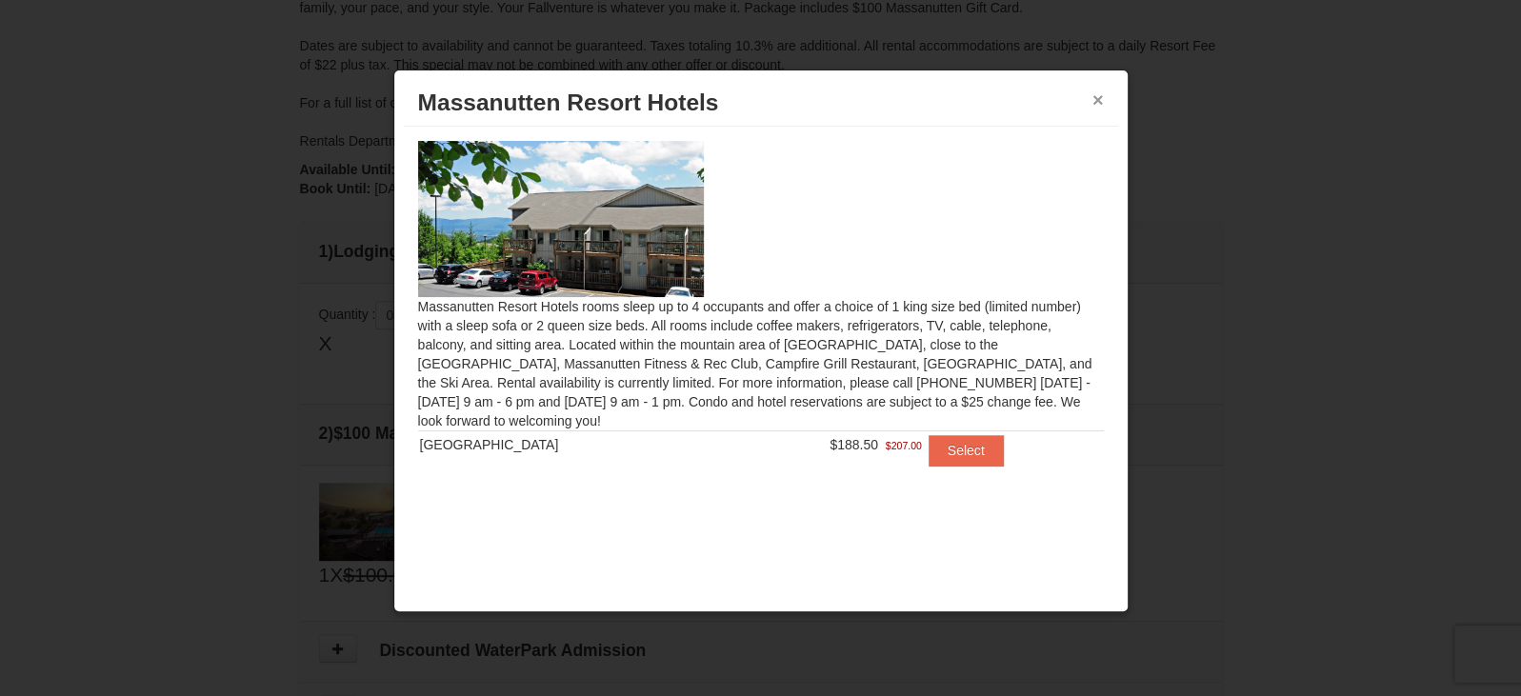 This screenshot has height=696, width=1521. Describe the element at coordinates (569, 102) in the screenshot. I see `span: Massanutten Resort Hotels` at that location.